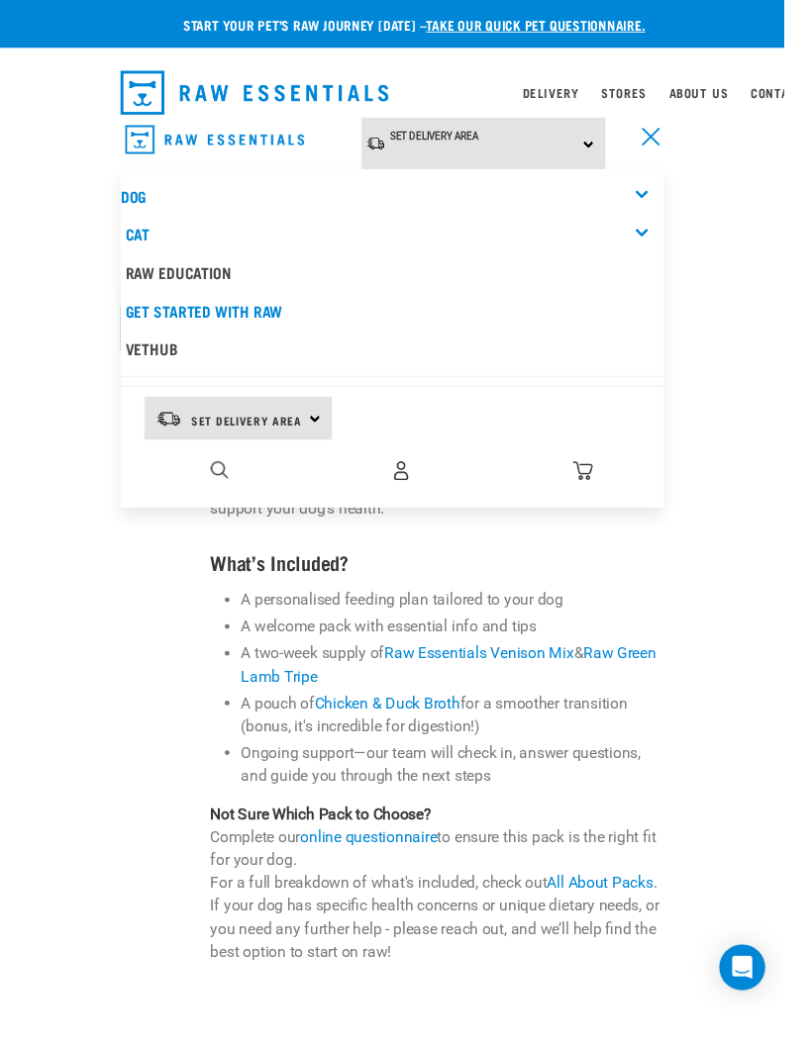  I want to click on a: Stores, so click(645, 95).